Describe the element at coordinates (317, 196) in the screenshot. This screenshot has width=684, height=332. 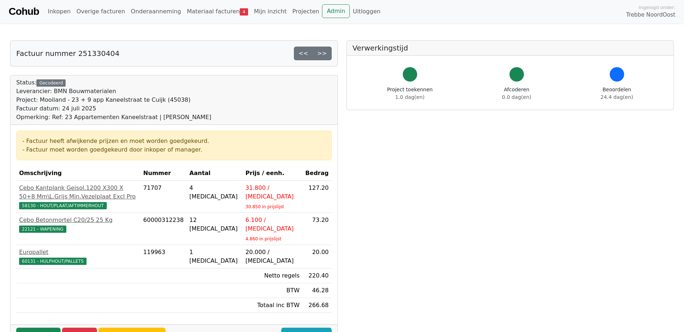
I see `td: 127.20` at that location.